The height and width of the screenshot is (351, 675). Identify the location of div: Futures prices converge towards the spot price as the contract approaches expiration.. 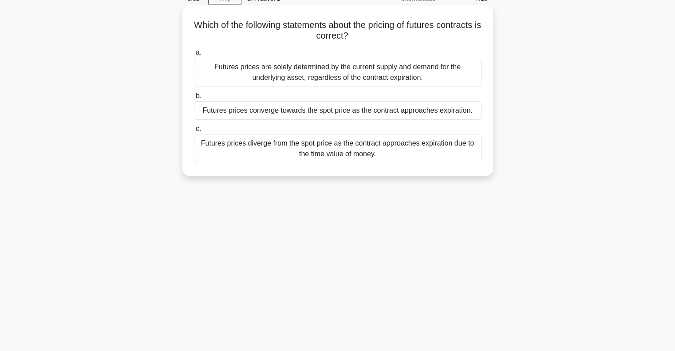
(338, 110).